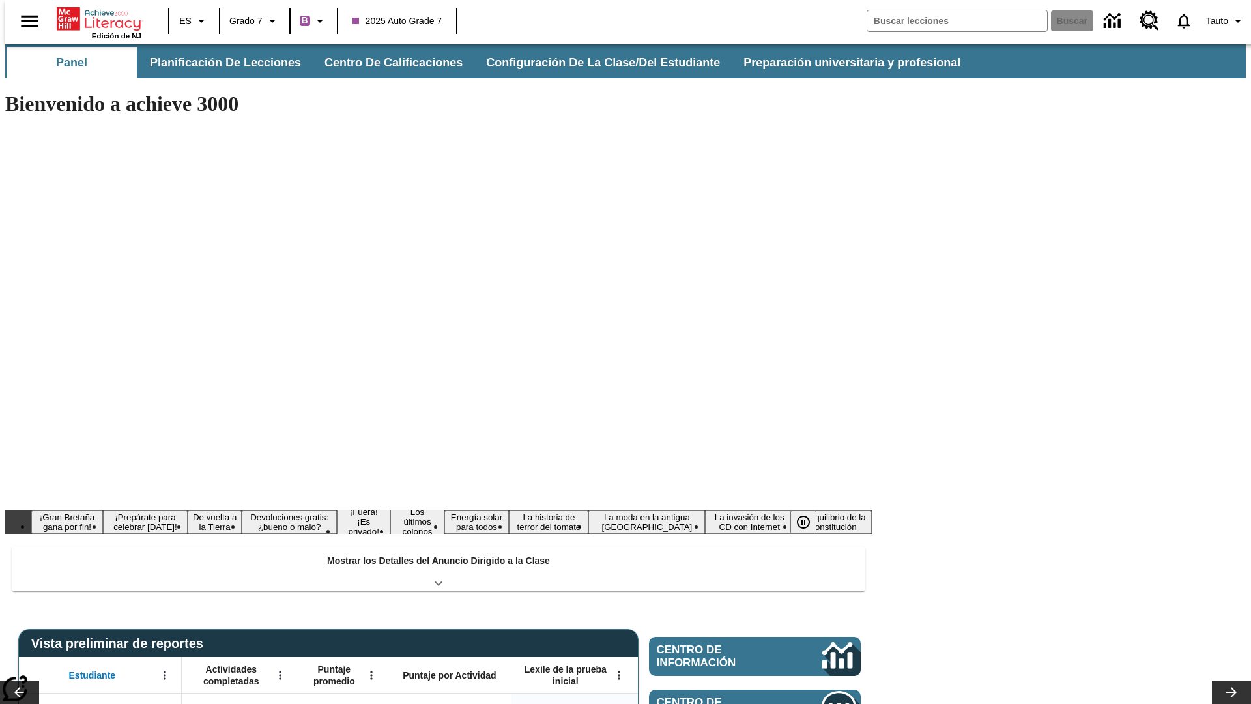 The width and height of the screenshot is (1251, 704). What do you see at coordinates (145, 522) in the screenshot?
I see `button: Diapositiva 2 ¡Prepárate para celebrar Juneteenth!` at bounding box center [145, 522].